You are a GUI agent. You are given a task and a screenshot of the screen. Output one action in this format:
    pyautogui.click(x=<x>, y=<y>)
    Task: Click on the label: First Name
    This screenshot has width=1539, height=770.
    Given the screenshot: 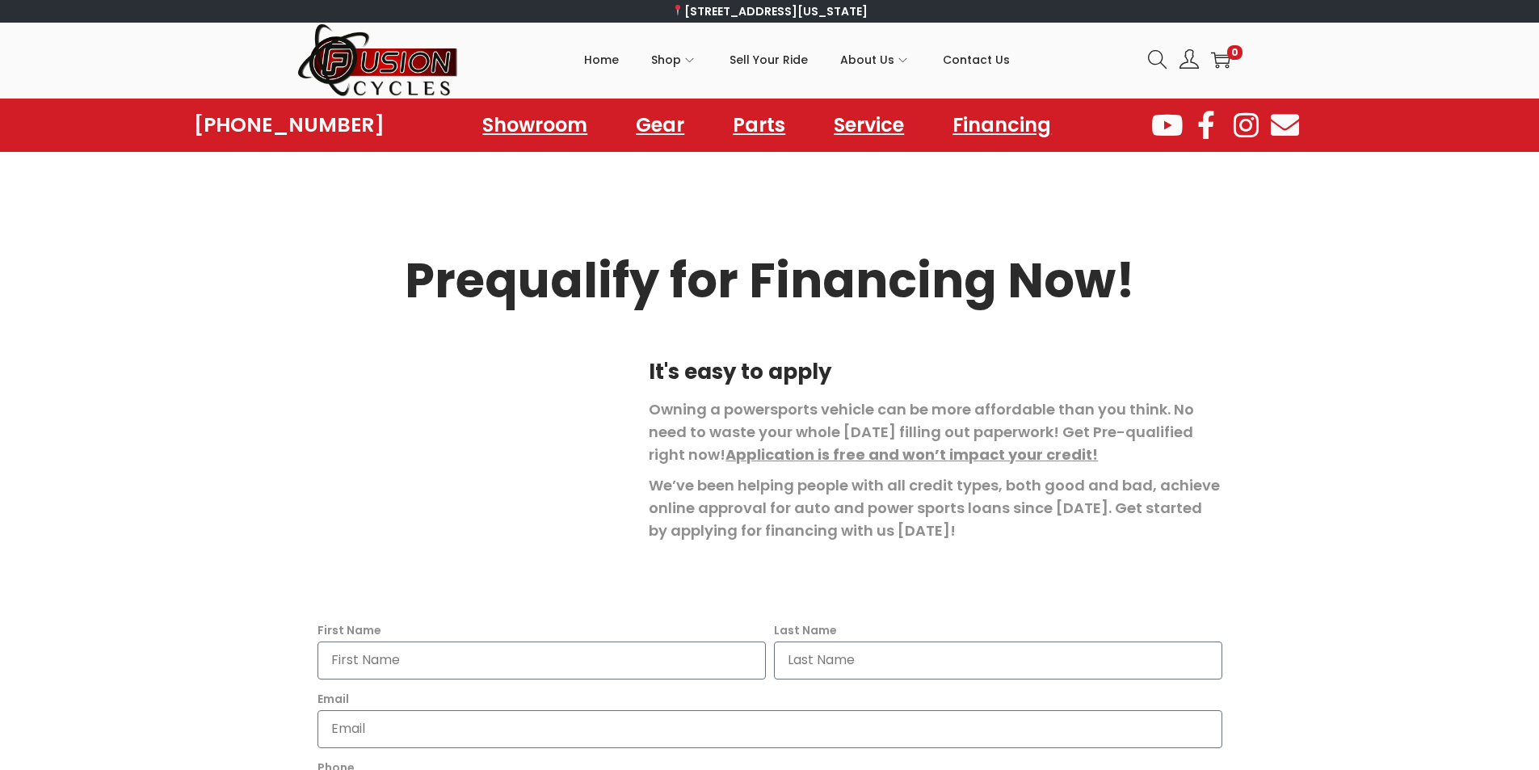 What is the action you would take?
    pyautogui.click(x=349, y=630)
    